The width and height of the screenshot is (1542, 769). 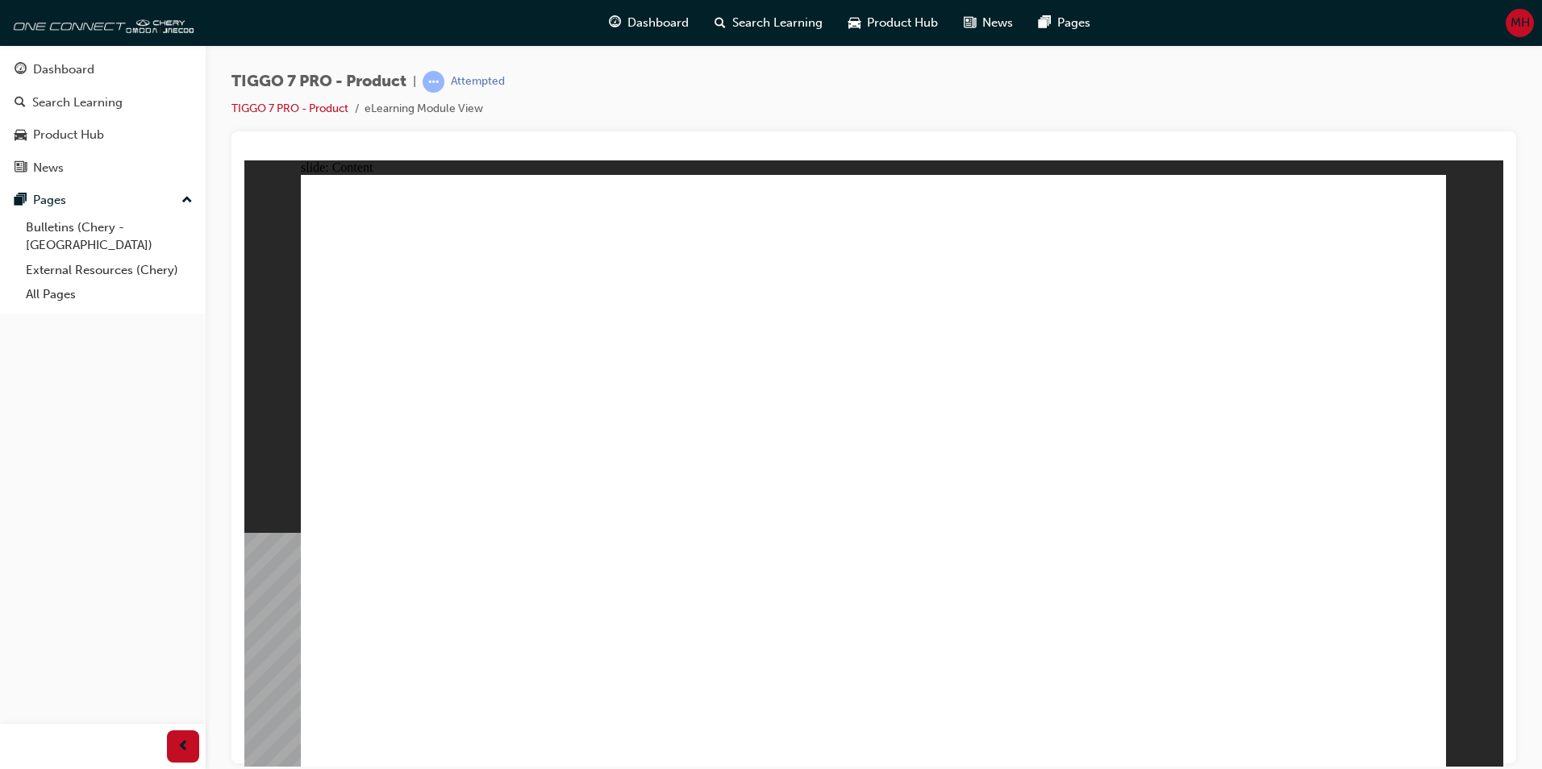 What do you see at coordinates (102, 168) in the screenshot?
I see `a: News` at bounding box center [102, 168].